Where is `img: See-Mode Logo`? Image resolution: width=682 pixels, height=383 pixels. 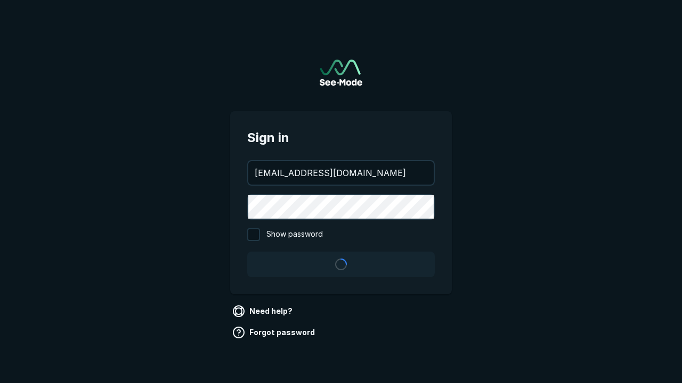
img: See-Mode Logo is located at coordinates (341, 72).